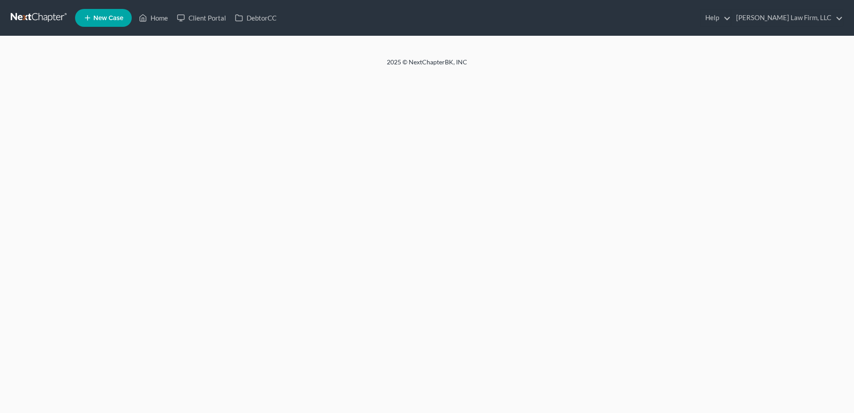 The width and height of the screenshot is (854, 413). Describe the element at coordinates (715, 18) in the screenshot. I see `a: Help` at that location.